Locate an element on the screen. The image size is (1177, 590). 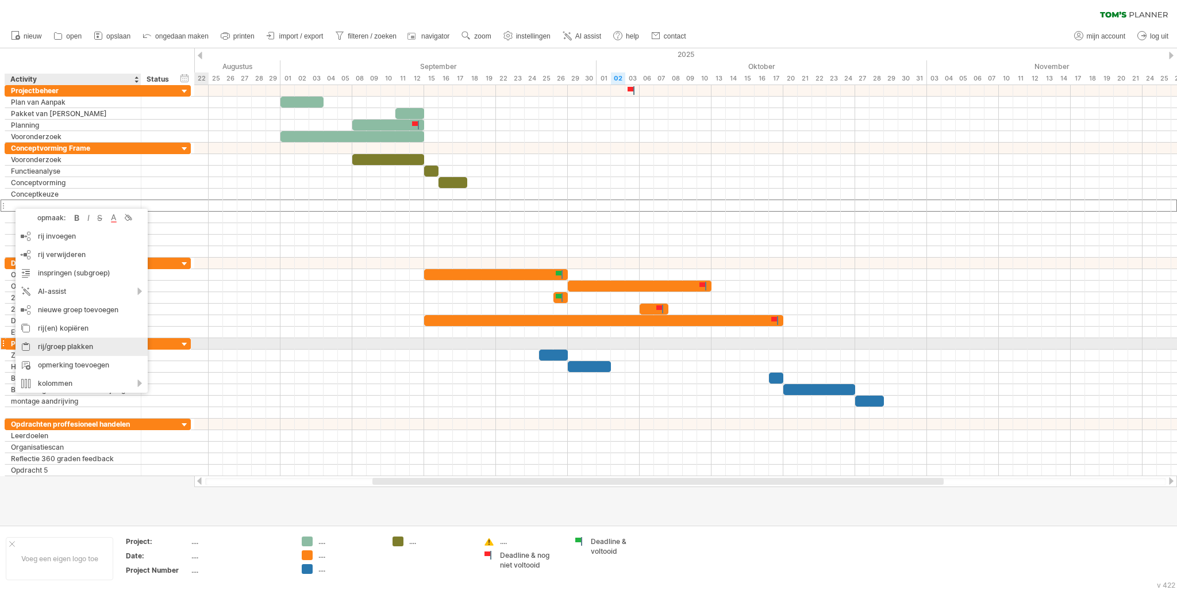
div: donderdag, 23 Oktober 2025 is located at coordinates (834, 78).